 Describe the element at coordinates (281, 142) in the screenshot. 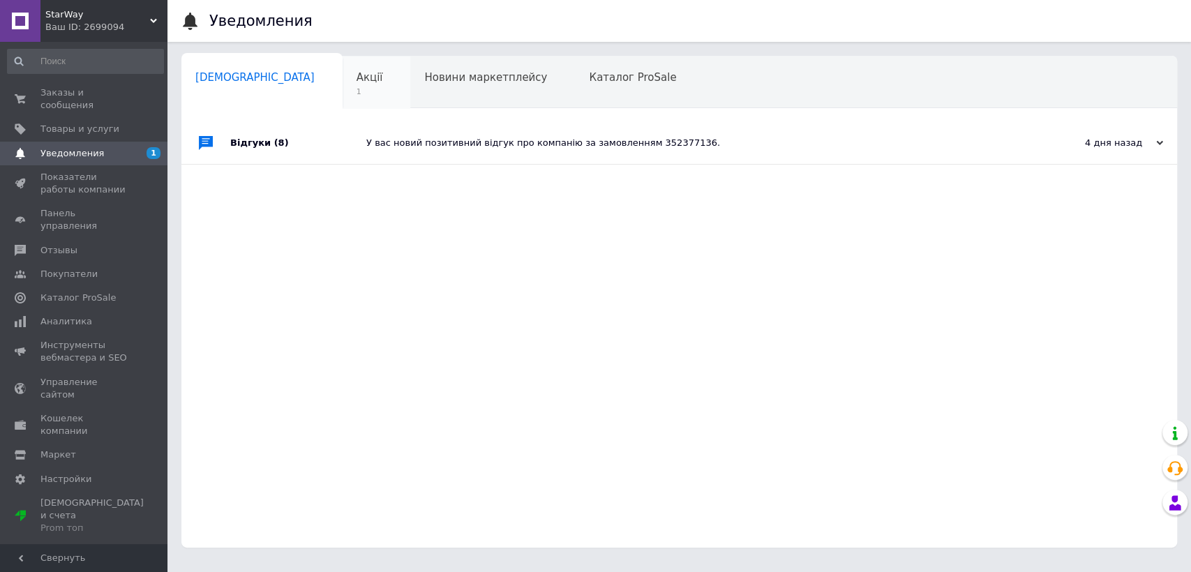

I see `span: (8)` at that location.